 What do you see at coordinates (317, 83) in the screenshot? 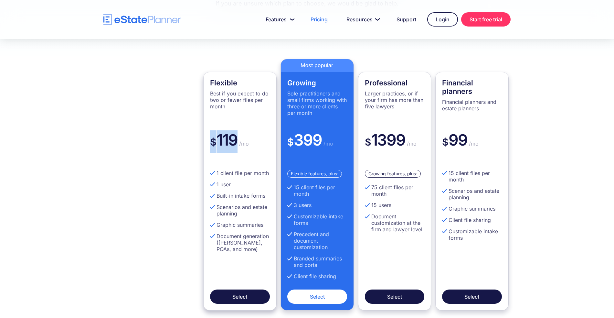
I see `h4: Growing` at bounding box center [317, 83].